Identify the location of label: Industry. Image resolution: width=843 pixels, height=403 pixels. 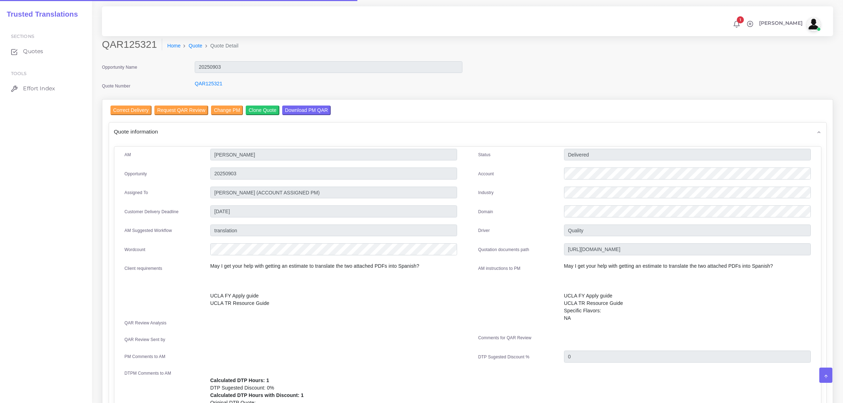
(486, 193).